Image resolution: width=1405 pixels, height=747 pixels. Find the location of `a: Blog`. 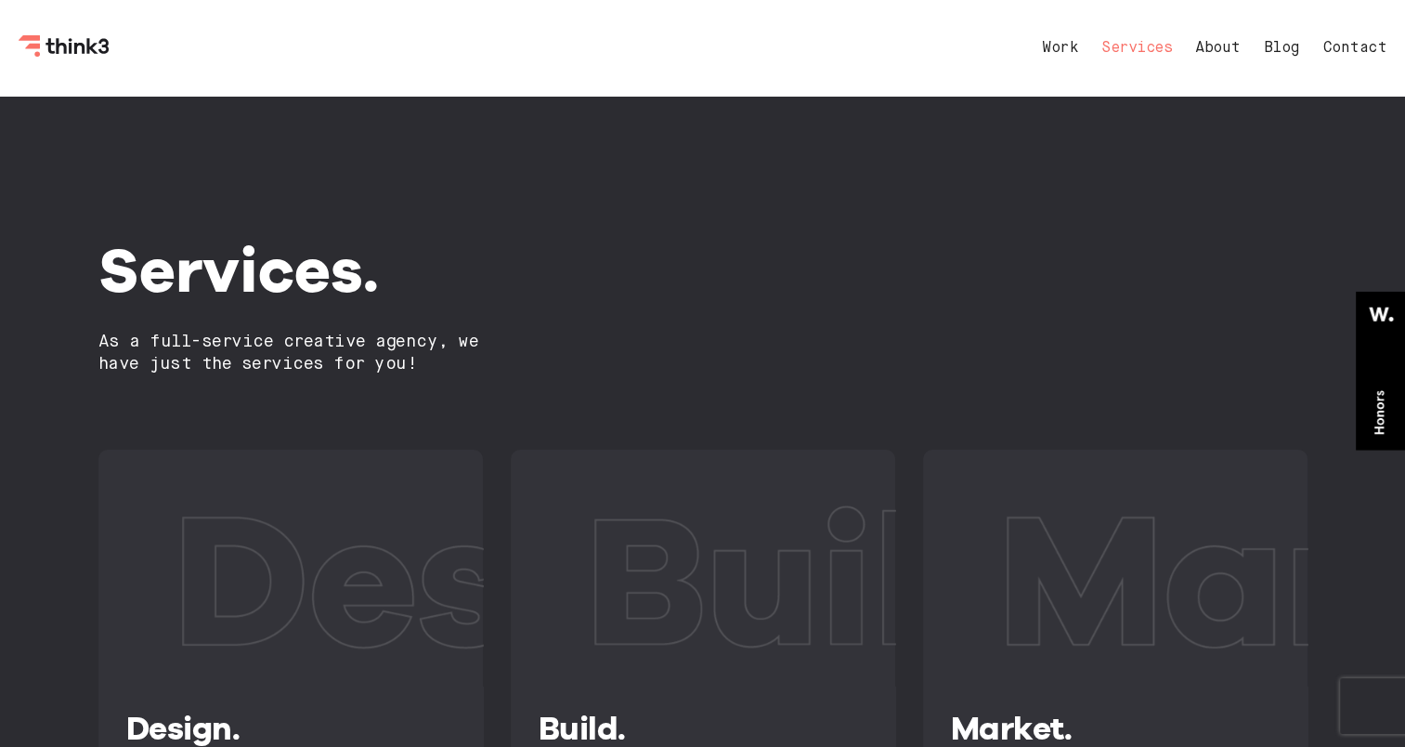

a: Blog is located at coordinates (1281, 48).